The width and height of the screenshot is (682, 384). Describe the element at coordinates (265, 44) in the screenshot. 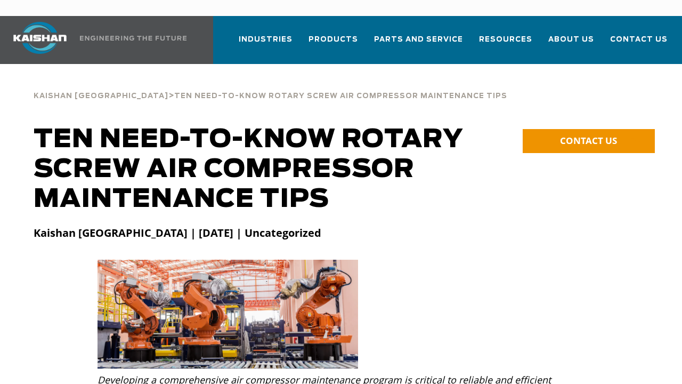

I see `a: Industries` at that location.